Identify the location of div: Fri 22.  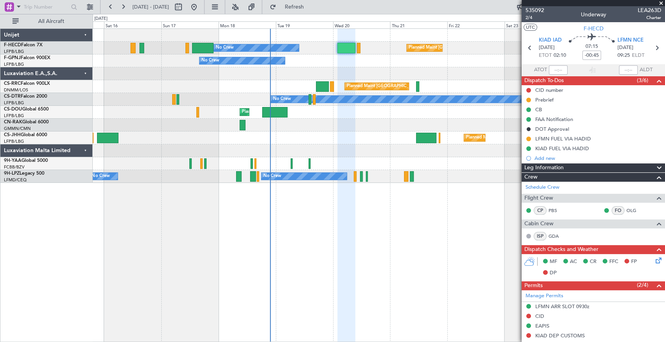
(476, 25).